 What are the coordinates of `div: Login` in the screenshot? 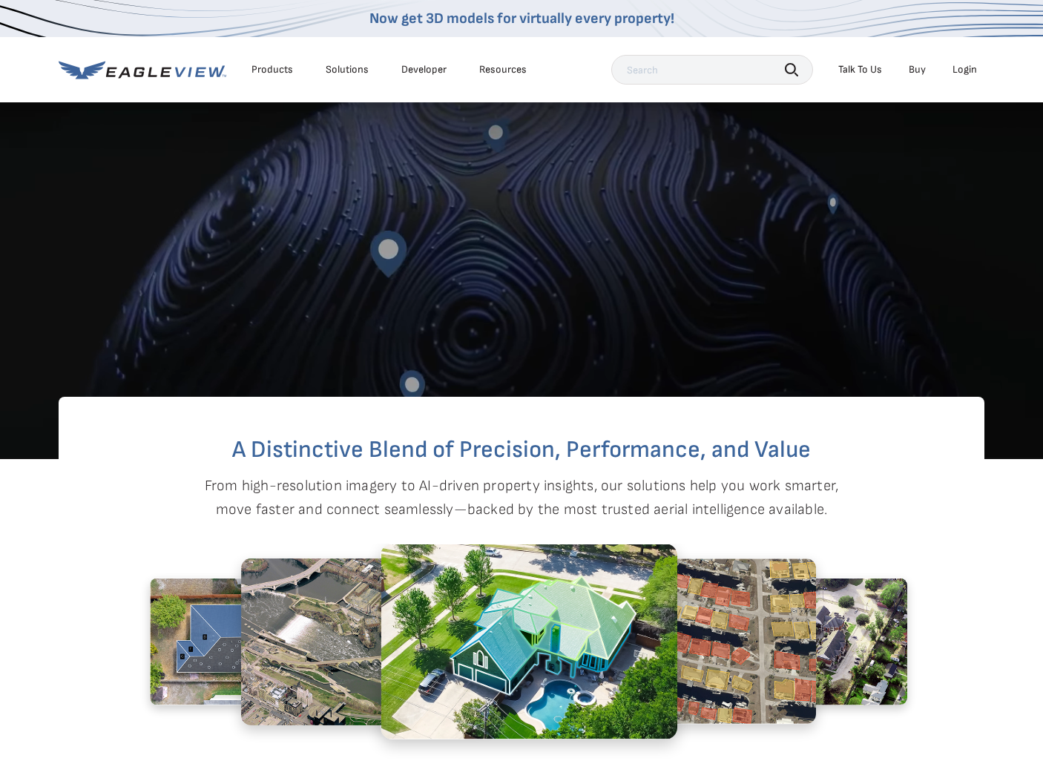 It's located at (964, 70).